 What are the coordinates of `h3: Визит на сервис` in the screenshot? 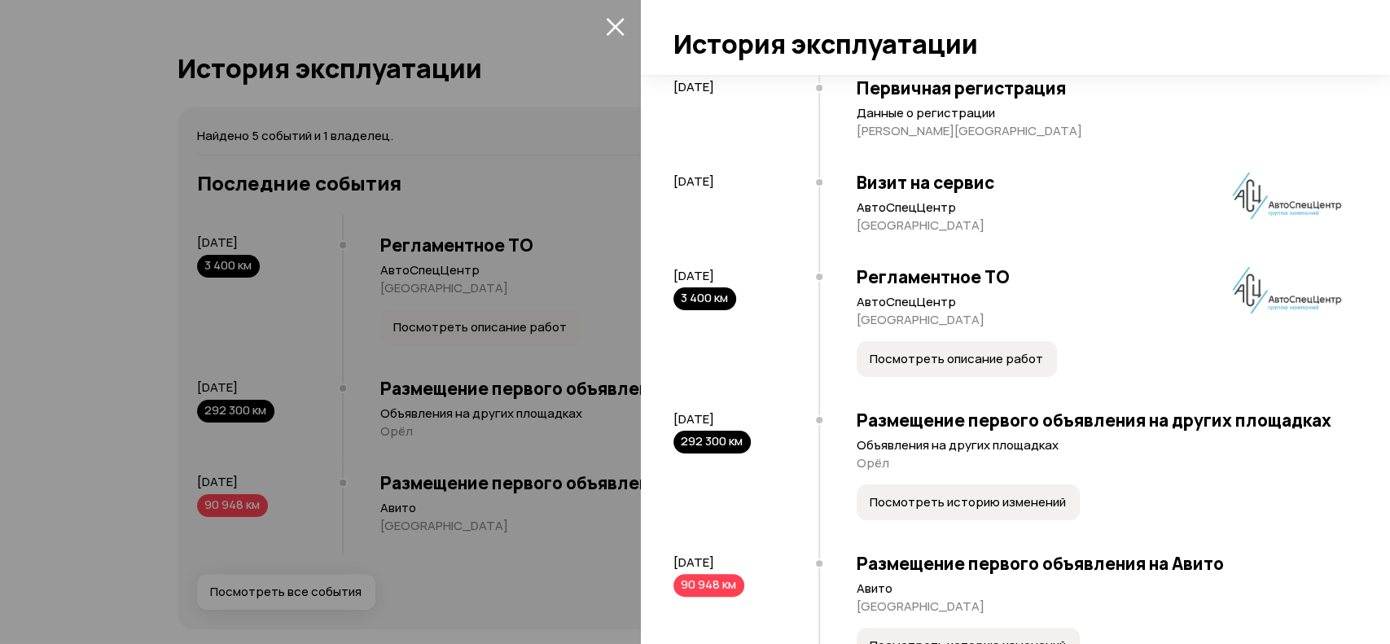 It's located at (1099, 182).